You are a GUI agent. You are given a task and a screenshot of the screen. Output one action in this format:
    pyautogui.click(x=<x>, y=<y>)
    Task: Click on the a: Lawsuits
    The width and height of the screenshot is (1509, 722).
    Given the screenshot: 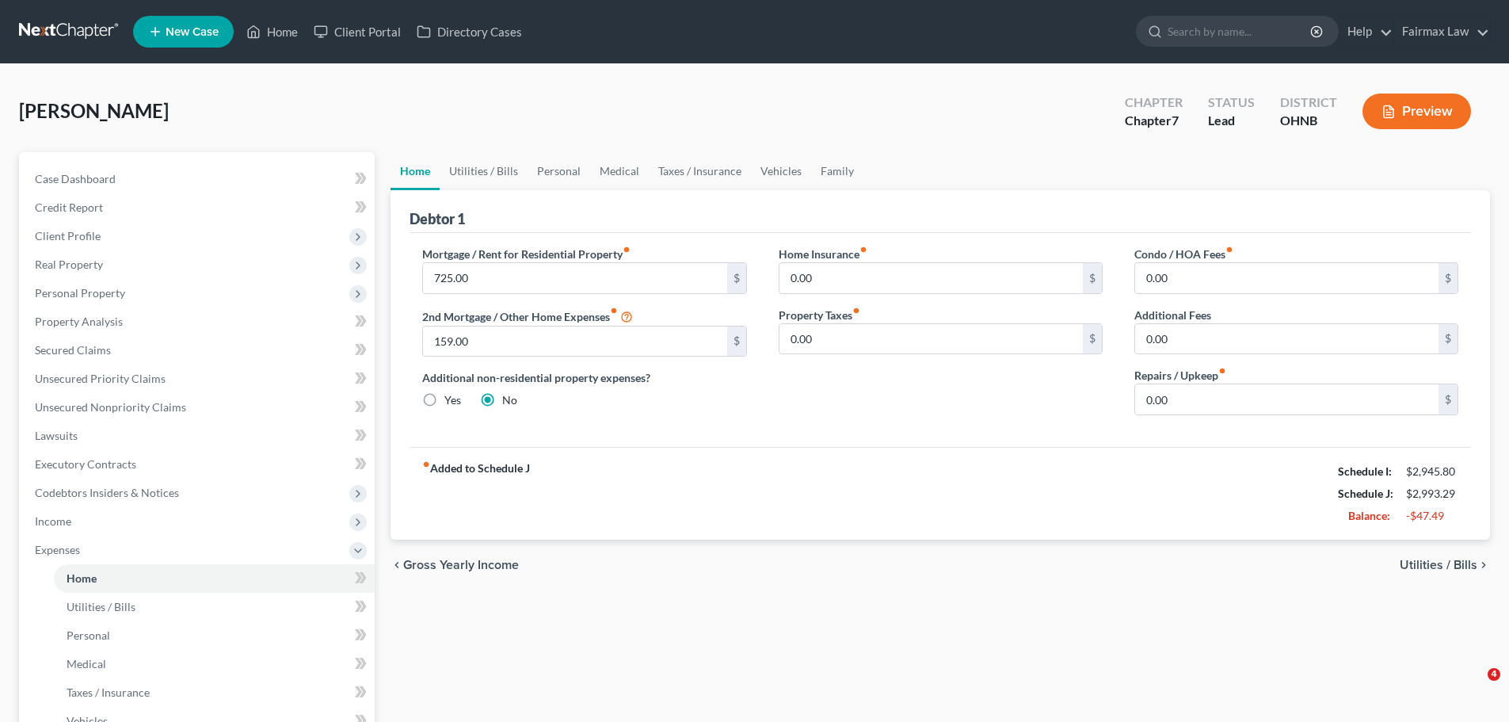 What is the action you would take?
    pyautogui.click(x=198, y=436)
    